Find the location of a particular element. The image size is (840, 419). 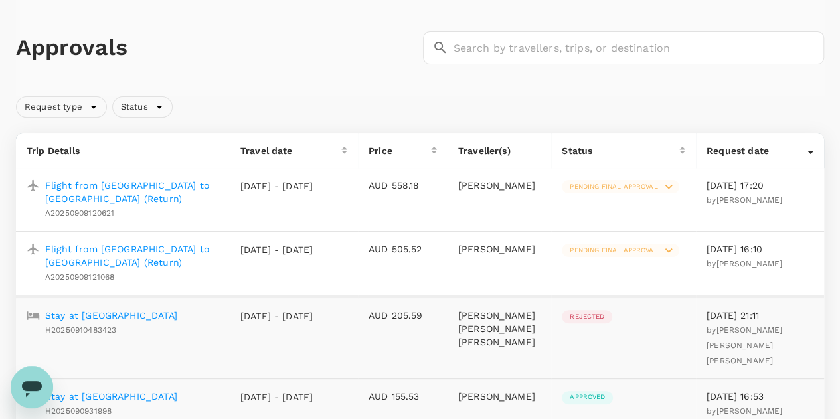

p: AUD 155.53 is located at coordinates (402, 396).